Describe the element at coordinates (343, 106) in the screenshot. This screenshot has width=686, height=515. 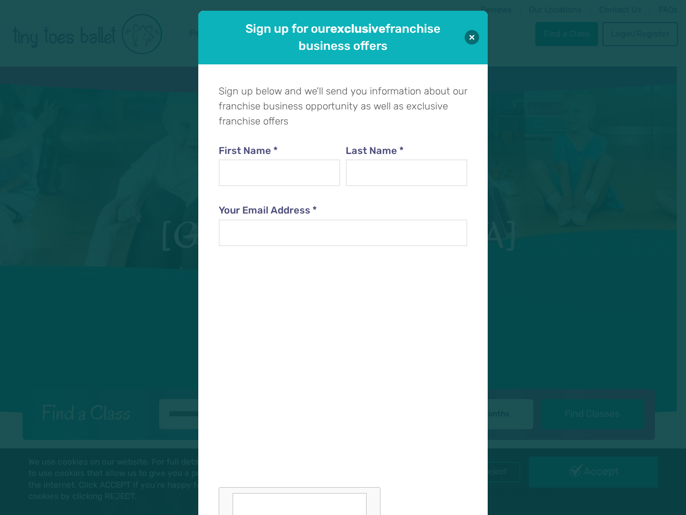
I see `p: Sign up below and we'll send you information about our franchise business opportunity as well as ...` at that location.